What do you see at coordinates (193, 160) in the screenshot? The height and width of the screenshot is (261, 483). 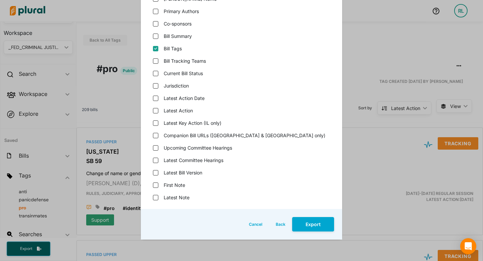 I see `label: Latest Committee Hearings` at bounding box center [193, 160].